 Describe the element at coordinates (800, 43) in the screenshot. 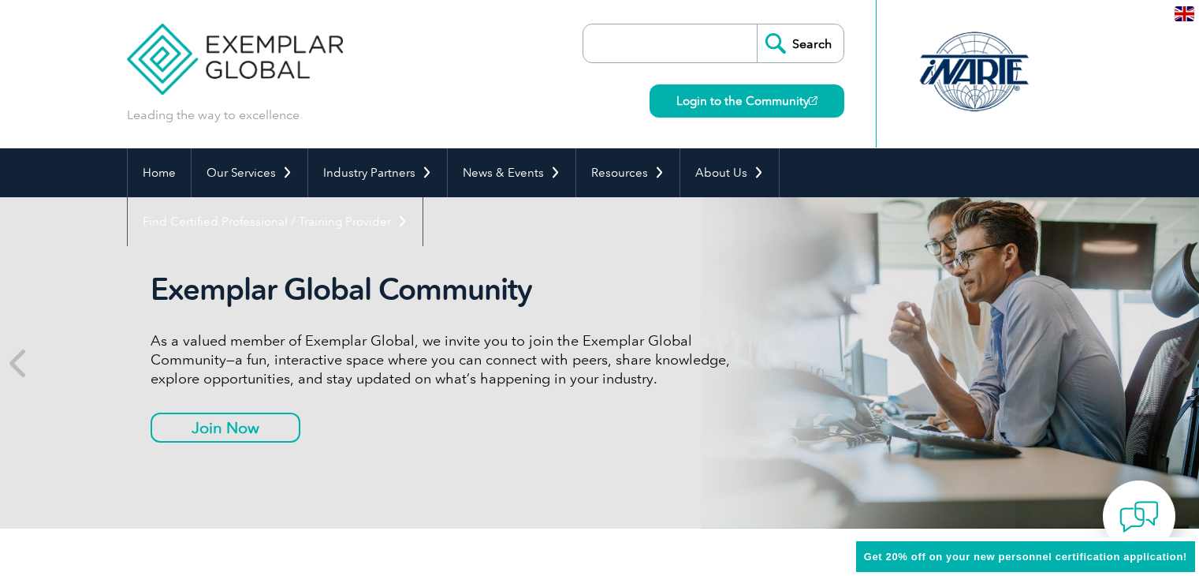

I see `input: Search` at that location.